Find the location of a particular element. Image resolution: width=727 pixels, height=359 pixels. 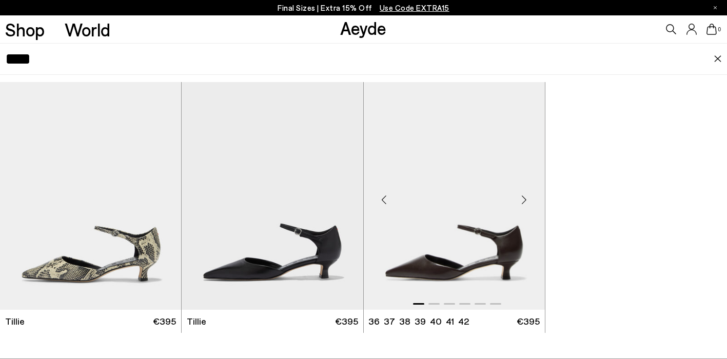

span: Navigate to /collections/ss25-final-sizes is located at coordinates (414, 8).